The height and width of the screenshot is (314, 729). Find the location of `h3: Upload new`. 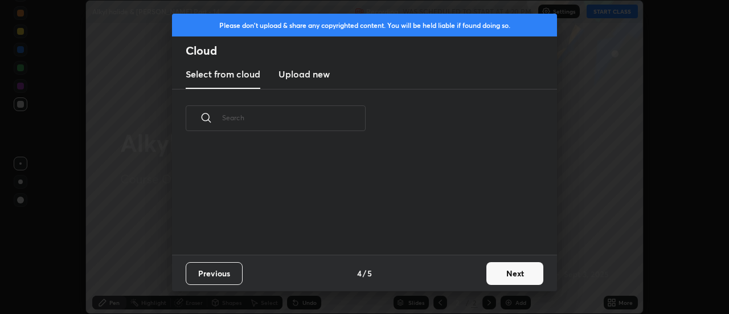

h3: Upload new is located at coordinates (304, 74).